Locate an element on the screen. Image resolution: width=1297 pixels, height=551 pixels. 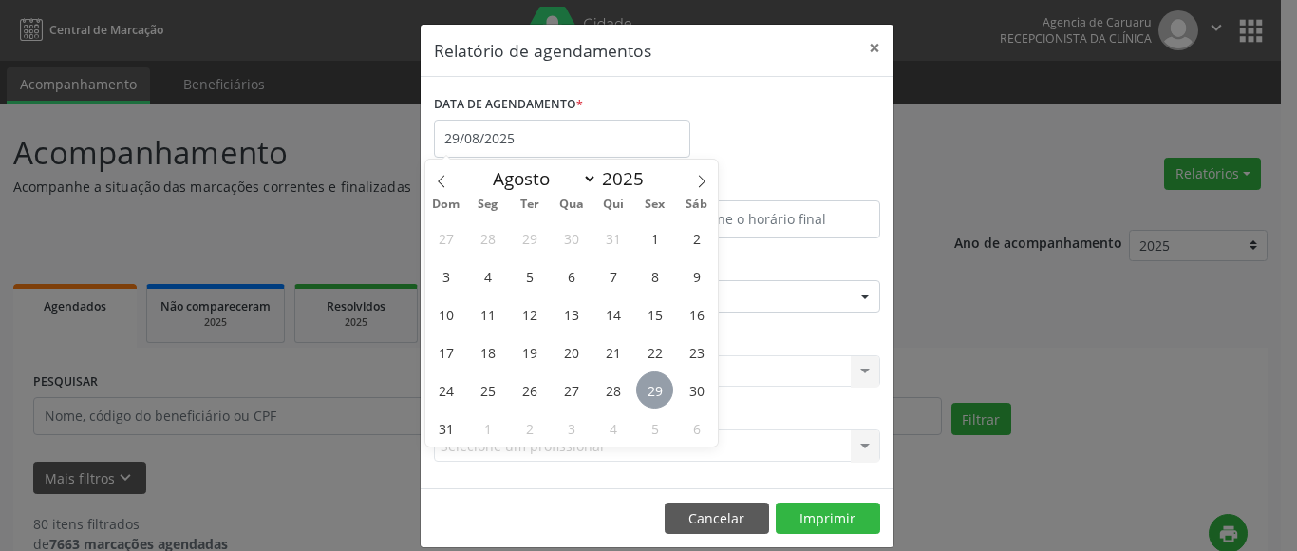
span: Julho 28, 2025 is located at coordinates (487, 237).